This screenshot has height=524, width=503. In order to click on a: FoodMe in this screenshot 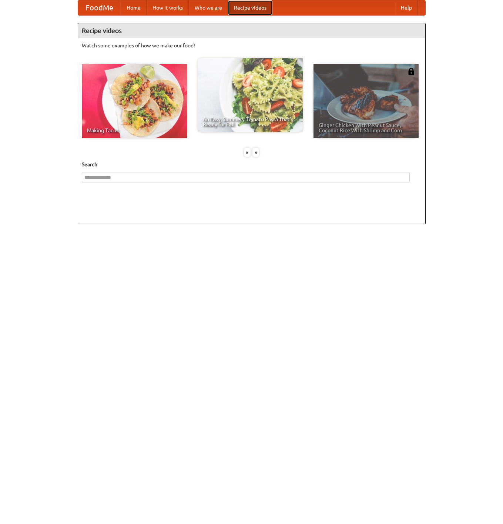, I will do `click(99, 8)`.